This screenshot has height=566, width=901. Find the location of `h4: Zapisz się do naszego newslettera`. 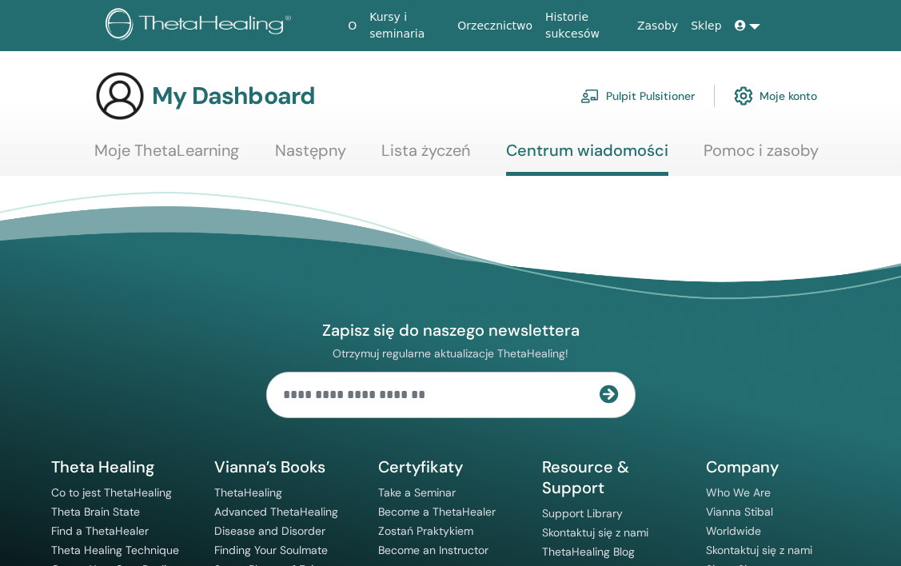

h4: Zapisz się do naszego newslettera is located at coordinates (451, 330).